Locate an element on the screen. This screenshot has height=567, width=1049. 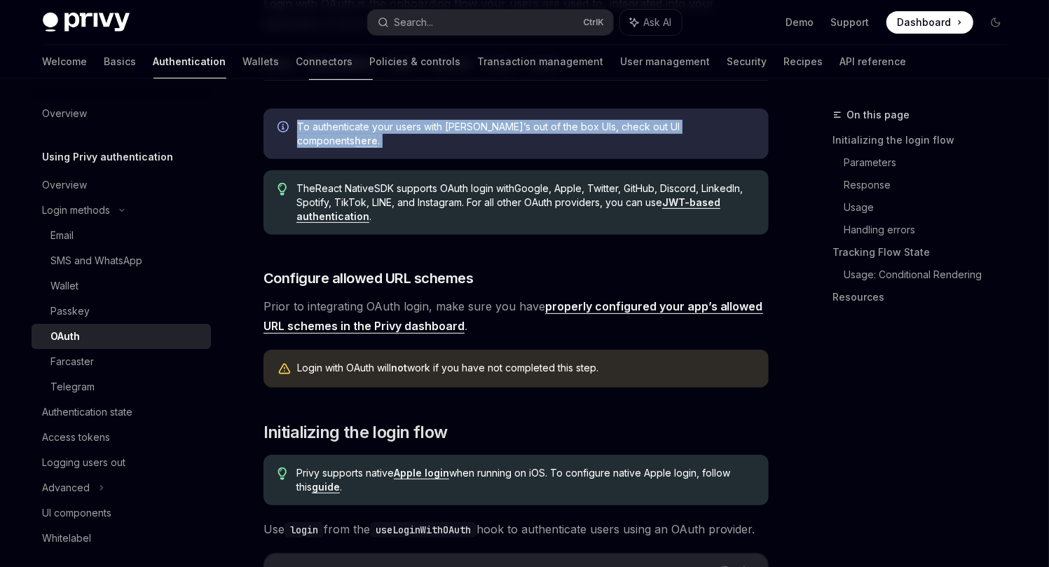
a: Telegram is located at coordinates (121, 387).